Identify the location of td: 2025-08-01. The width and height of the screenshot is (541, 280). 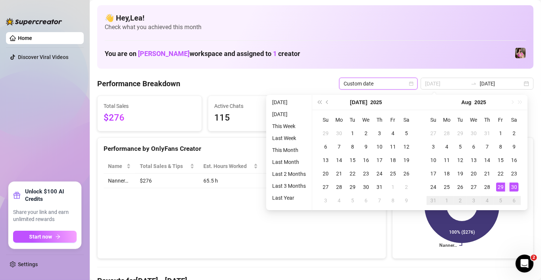
(501, 133).